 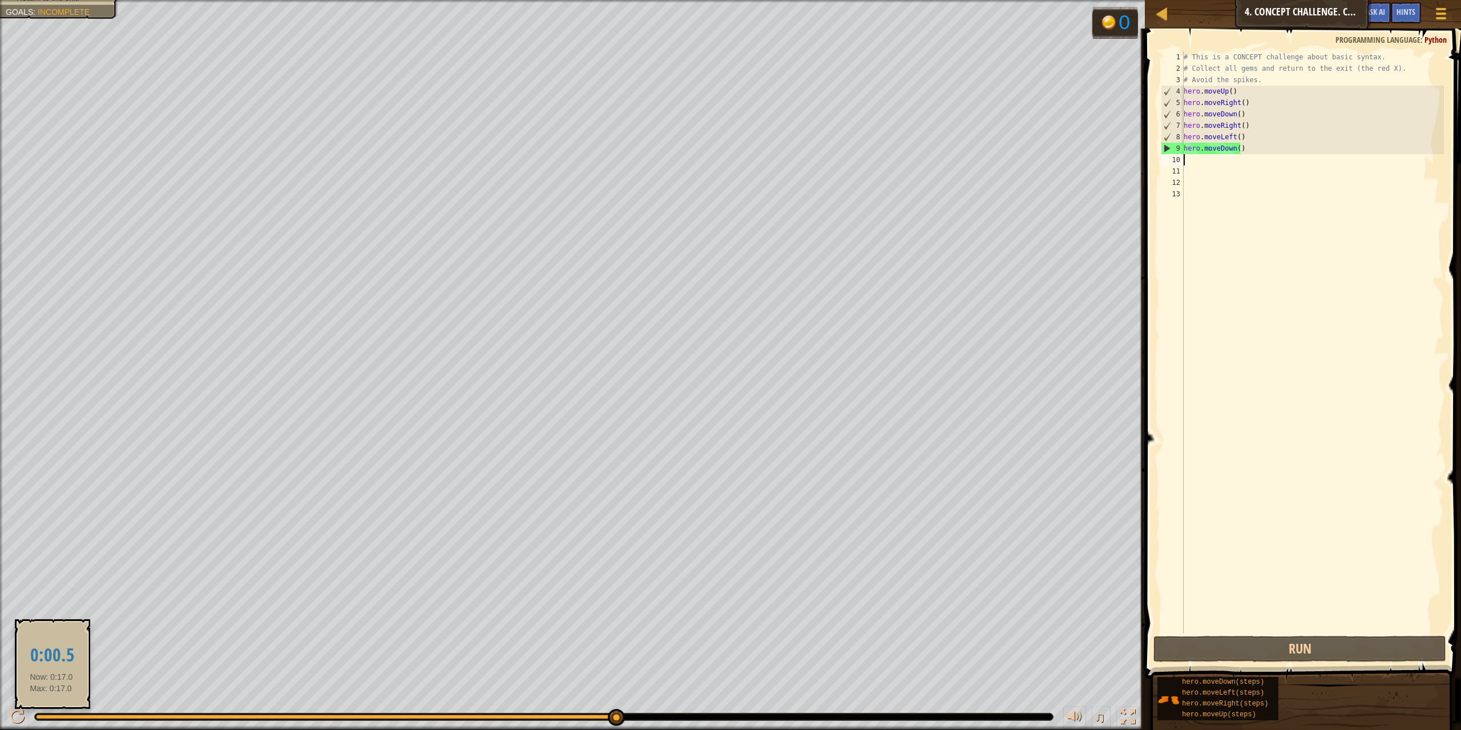 I want to click on span: Ask AI, so click(x=1375, y=11).